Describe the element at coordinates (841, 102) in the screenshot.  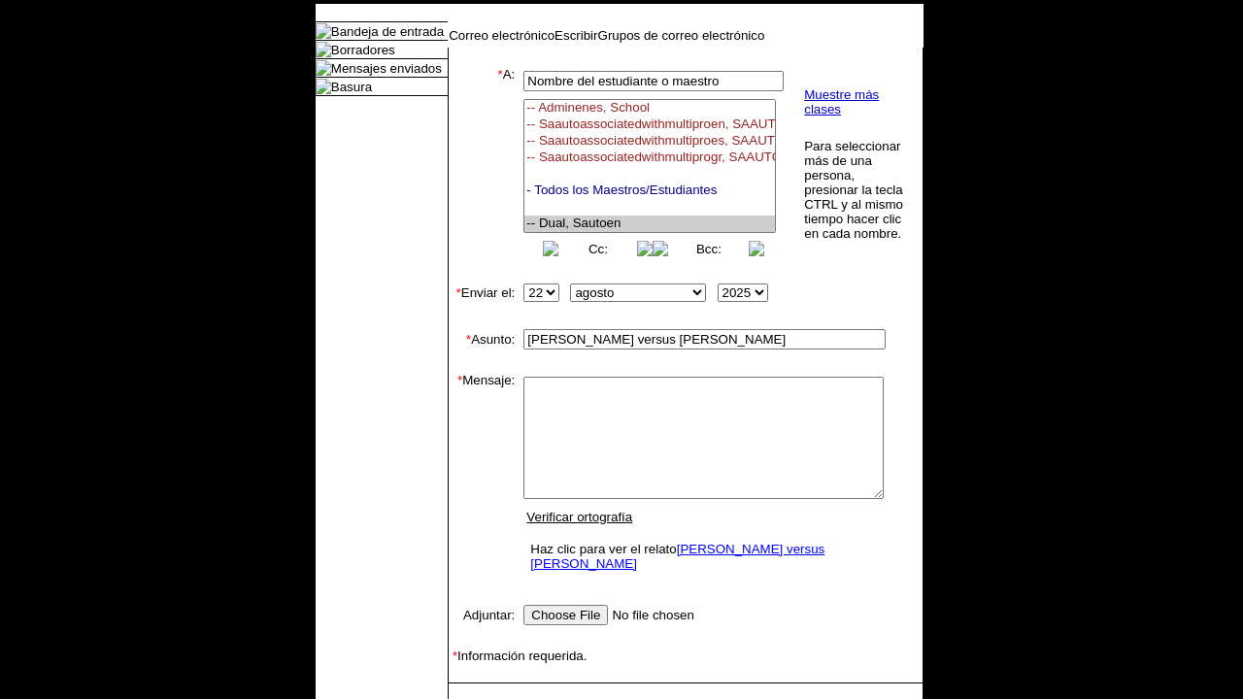
I see `a: Muestre más clases` at that location.